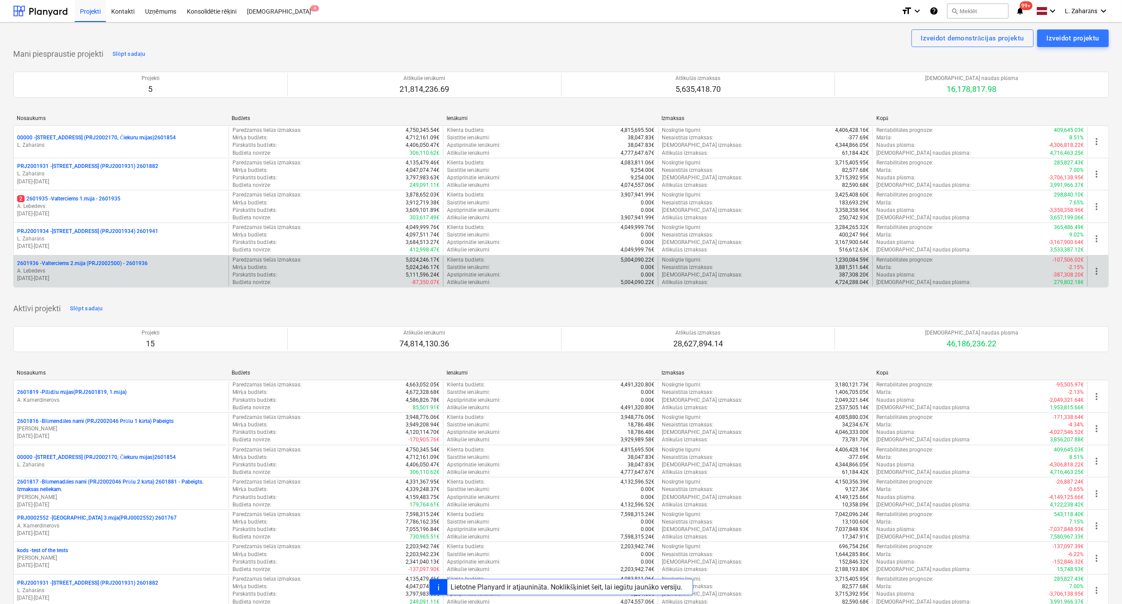 Image resolution: width=1122 pixels, height=604 pixels. Describe the element at coordinates (765, 118) in the screenshot. I see `div: Izmaksas` at that location.